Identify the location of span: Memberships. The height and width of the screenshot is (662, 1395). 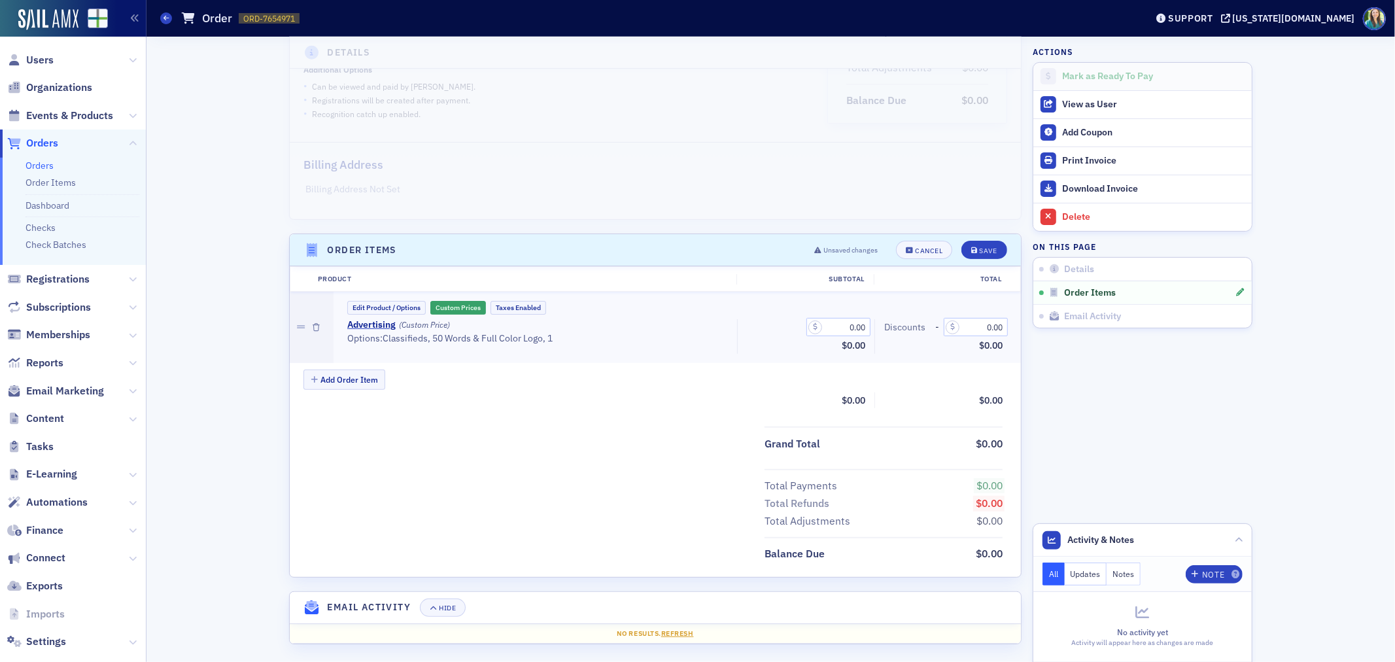
(58, 335).